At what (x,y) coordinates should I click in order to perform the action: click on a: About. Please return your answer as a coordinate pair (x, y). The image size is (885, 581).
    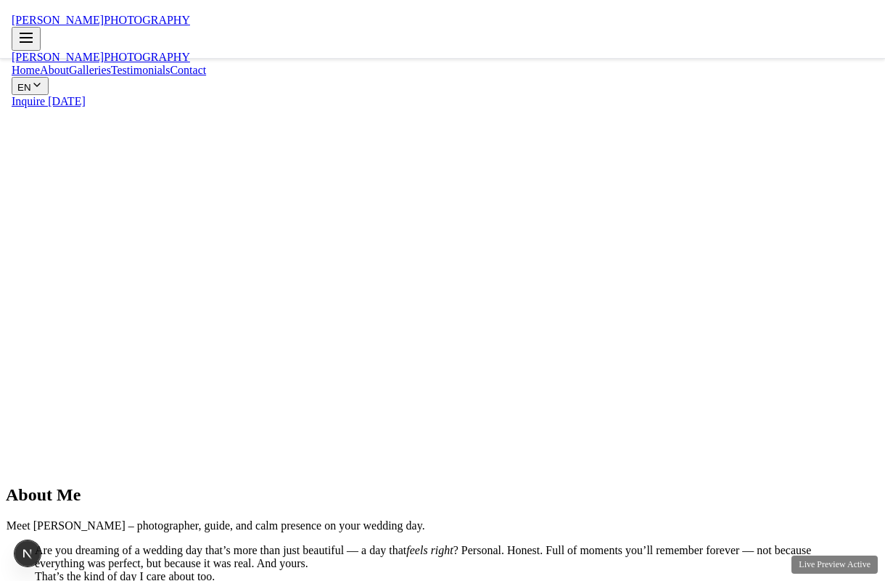
    Looking at the image, I should click on (54, 70).